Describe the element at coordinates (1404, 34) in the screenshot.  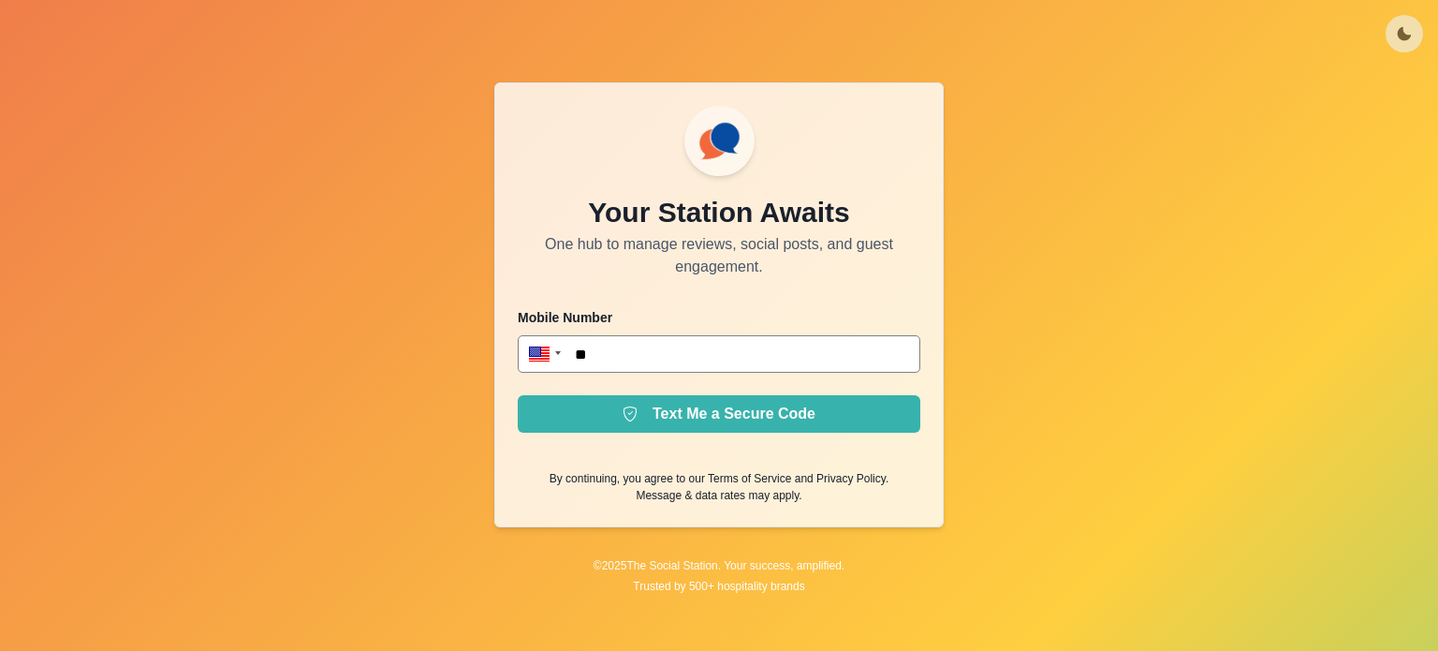
I see `button: Toggle Mode` at that location.